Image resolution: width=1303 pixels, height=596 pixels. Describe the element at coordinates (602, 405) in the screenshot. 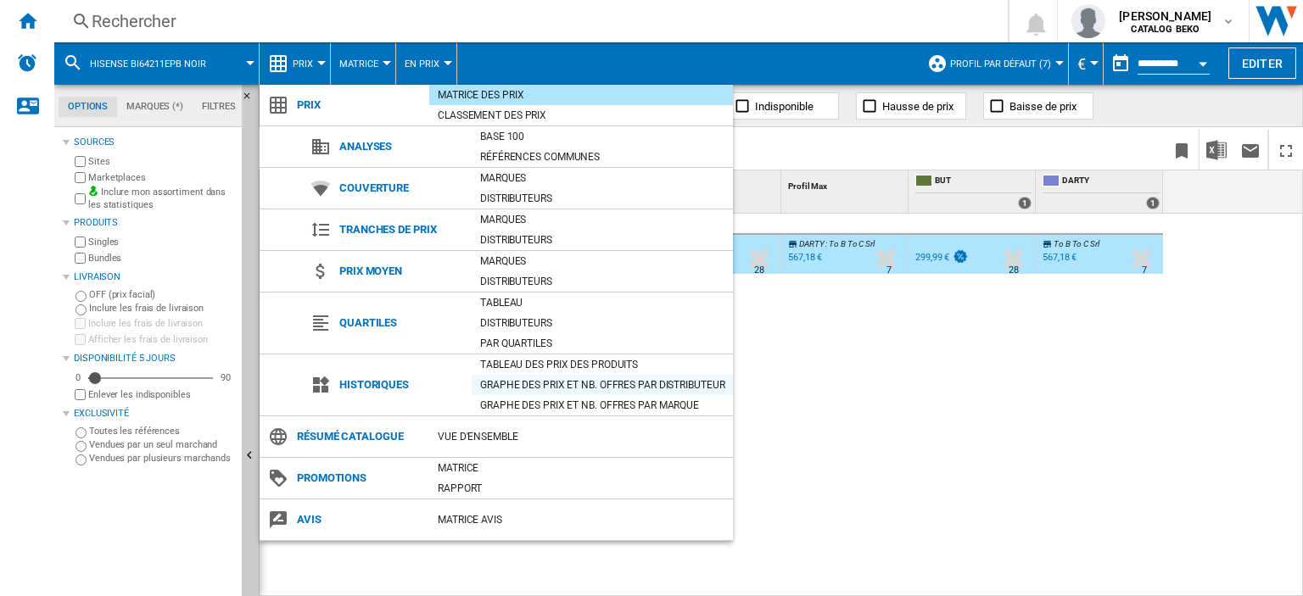

I see `div: Graphe des prix et nb. offres par marque` at that location.